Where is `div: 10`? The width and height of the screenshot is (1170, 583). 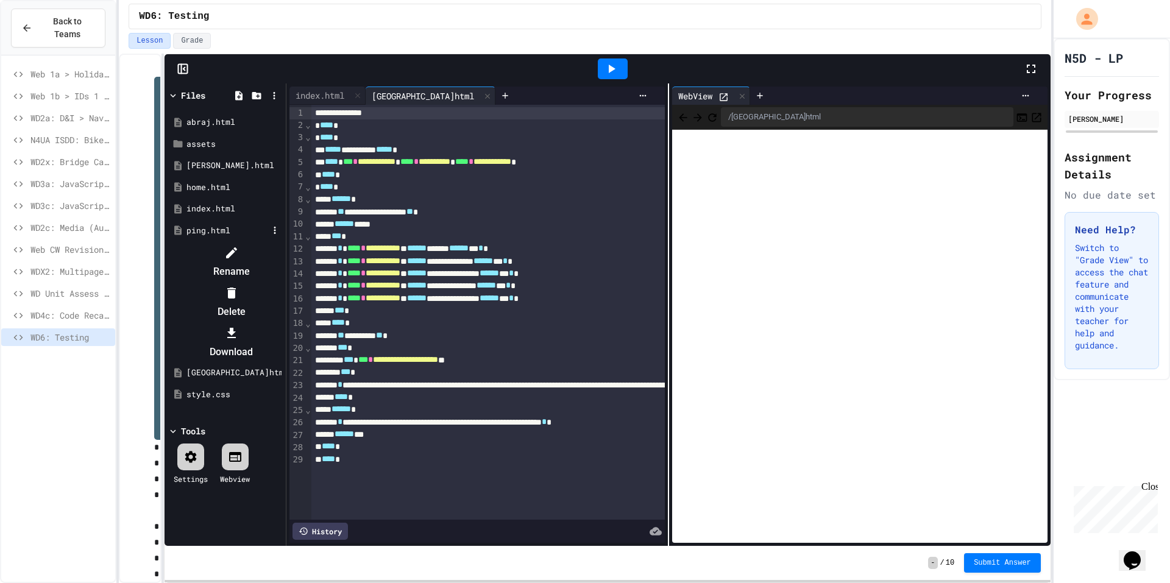
div: 10 is located at coordinates (297, 224).